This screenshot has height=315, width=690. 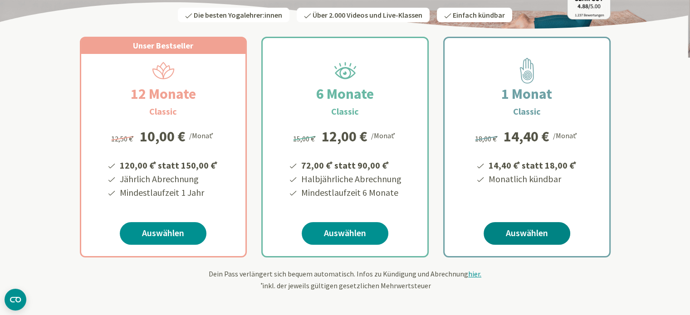 I want to click on span: inkl. der jeweils gültigen gesetzlichen Mehrwertsteuer, so click(x=345, y=286).